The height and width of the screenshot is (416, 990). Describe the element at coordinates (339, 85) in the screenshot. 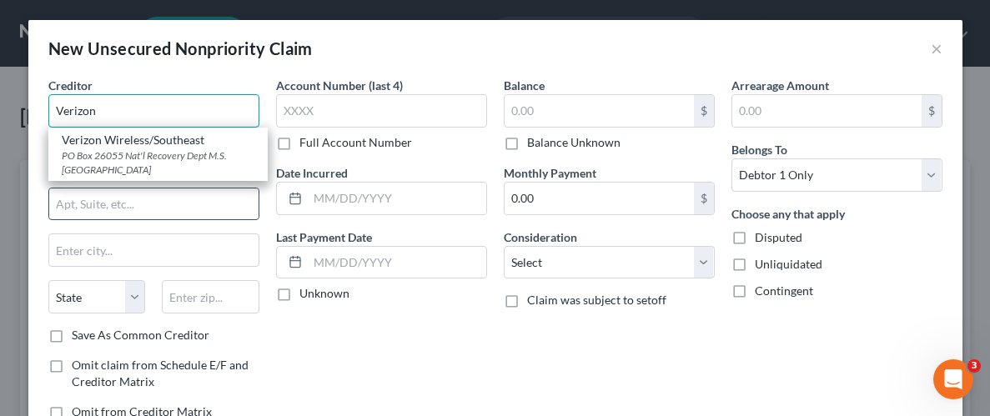

I see `label: Account Number (last 4)` at that location.